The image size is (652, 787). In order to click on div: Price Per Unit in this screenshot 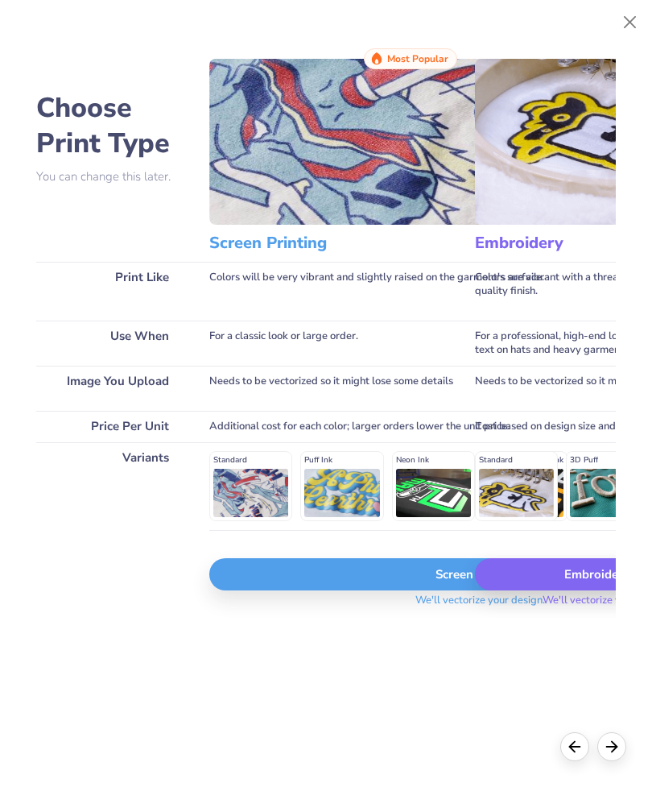, I will do `click(110, 426)`.